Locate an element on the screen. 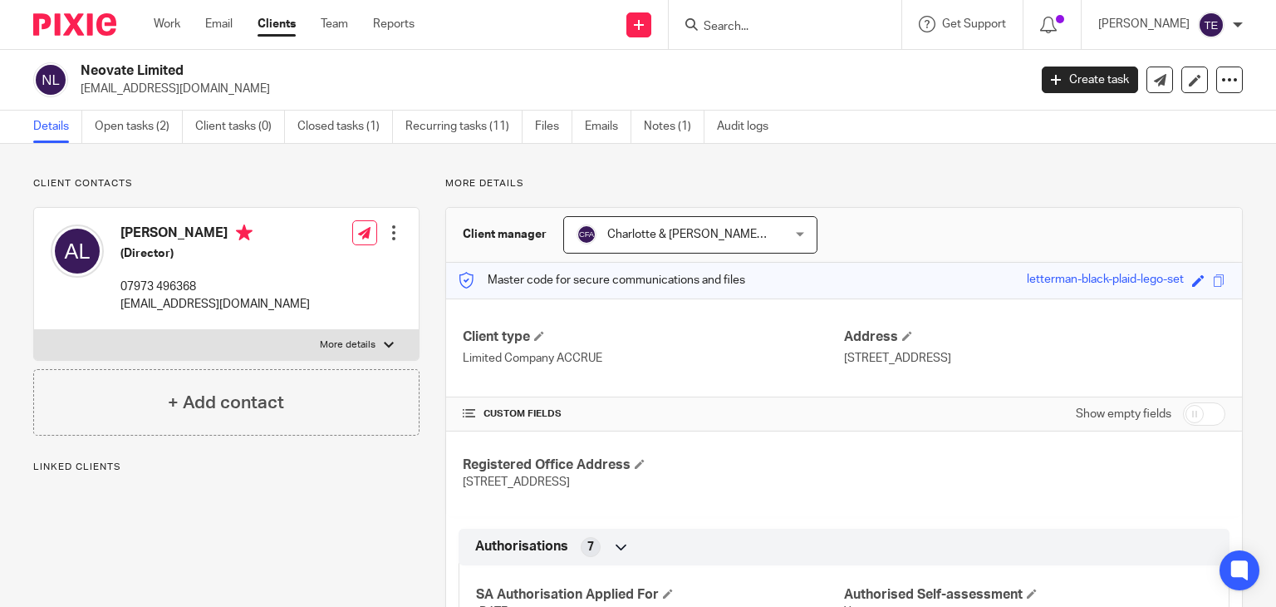  h4: Address is located at coordinates (1034, 337).